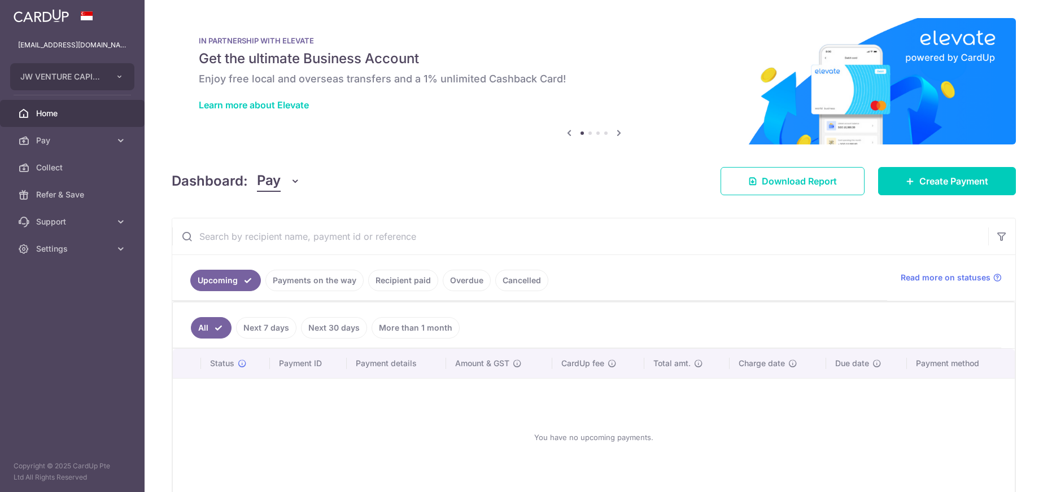 The width and height of the screenshot is (1043, 492). What do you see at coordinates (211, 328) in the screenshot?
I see `a: All` at bounding box center [211, 328].